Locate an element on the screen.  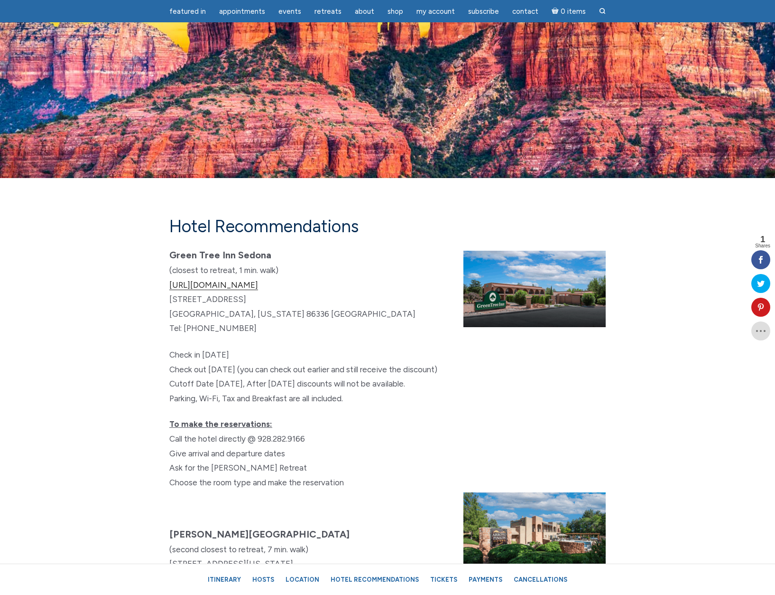
span: Subscribe is located at coordinates (483, 11).